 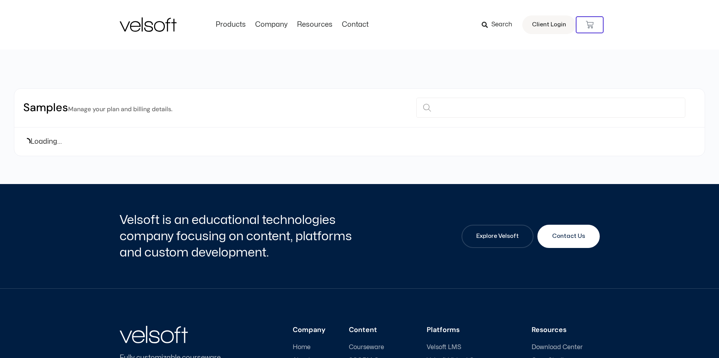 I want to click on a: Download Center, so click(x=566, y=347).